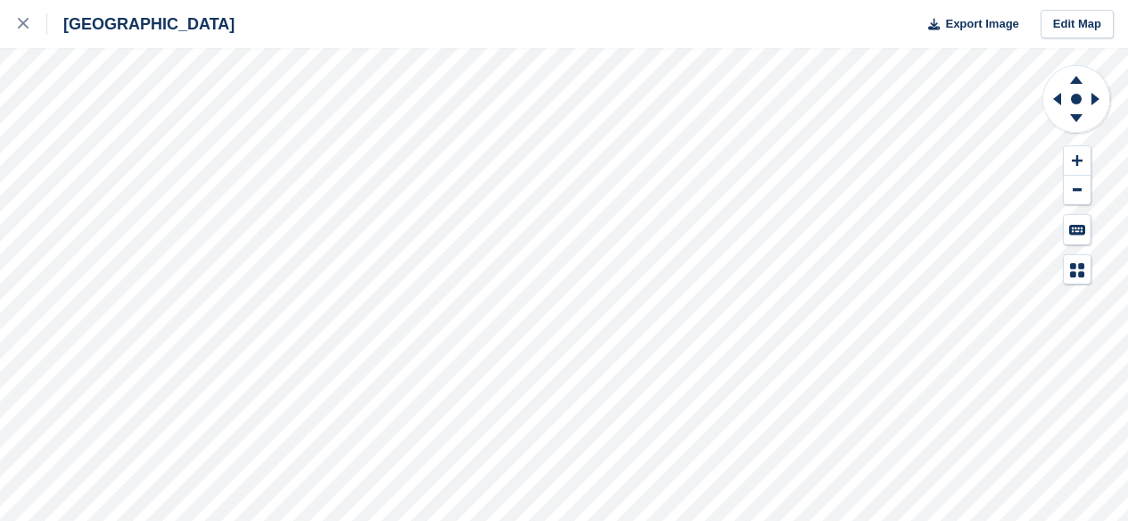 The width and height of the screenshot is (1128, 521). What do you see at coordinates (1077, 269) in the screenshot?
I see `button: Map Legend` at bounding box center [1077, 269].